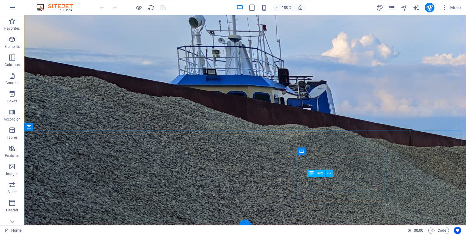 This screenshot has width=466, height=235. I want to click on img: Editor Logo, so click(58, 8).